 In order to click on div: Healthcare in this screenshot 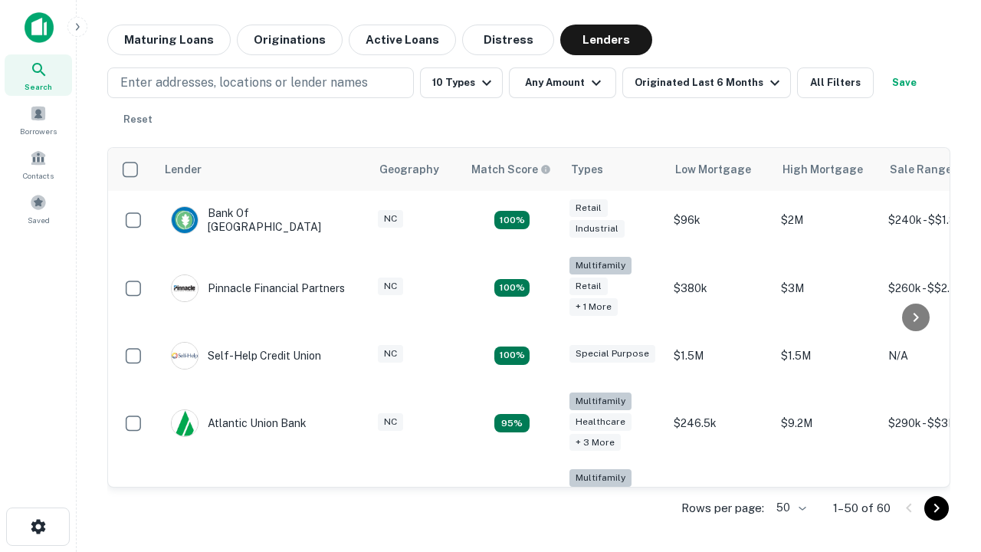, I will do `click(600, 422)`.